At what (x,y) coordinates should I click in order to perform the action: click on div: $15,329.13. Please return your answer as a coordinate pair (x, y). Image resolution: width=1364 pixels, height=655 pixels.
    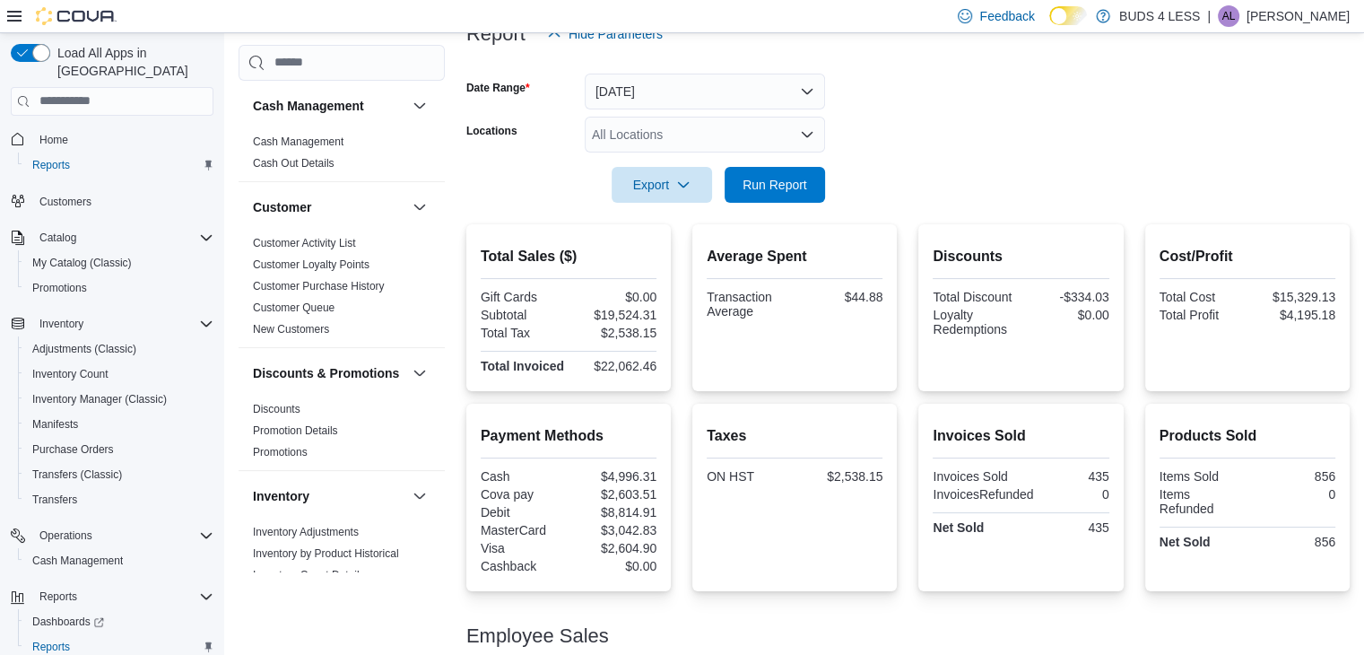
    Looking at the image, I should click on (1293, 297).